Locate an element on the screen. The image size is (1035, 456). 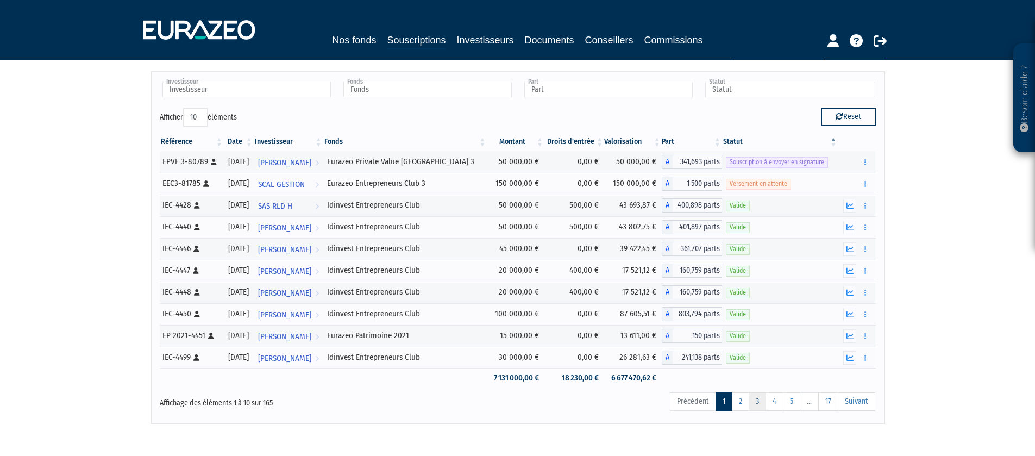
span: 241,138 parts is located at coordinates (697, 357).